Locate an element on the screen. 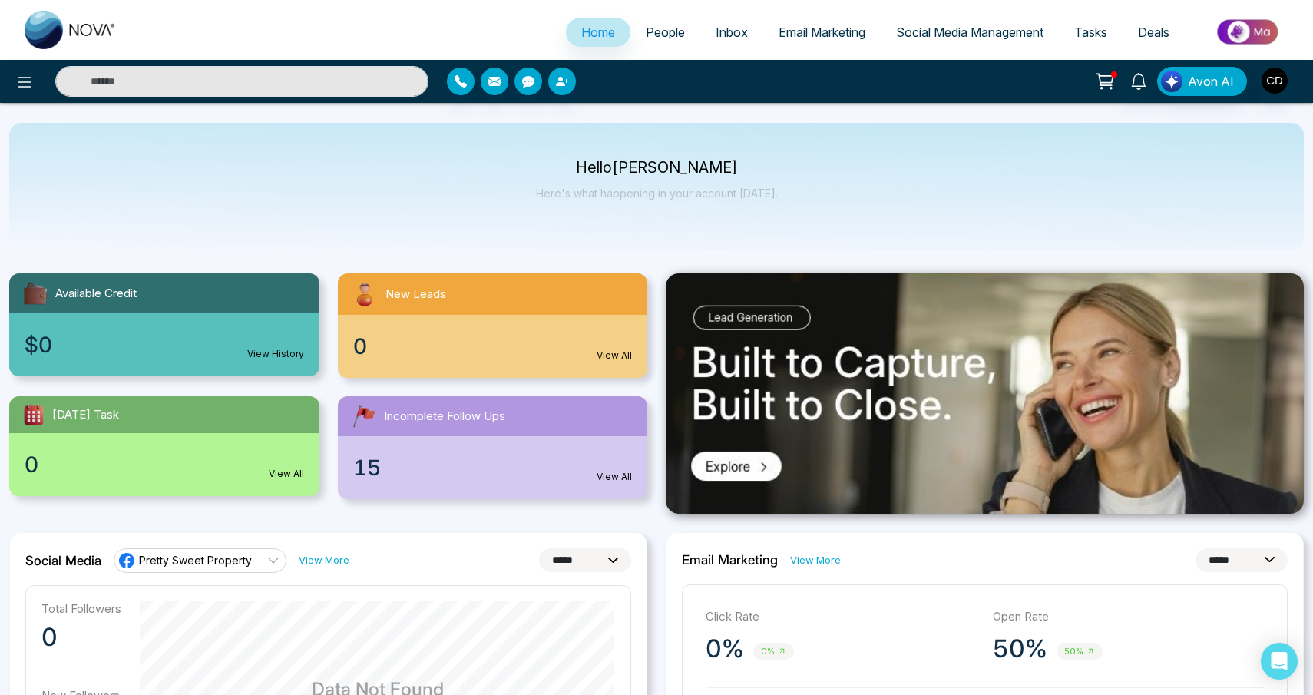 This screenshot has width=1313, height=695. a: Email Marketing is located at coordinates (822, 32).